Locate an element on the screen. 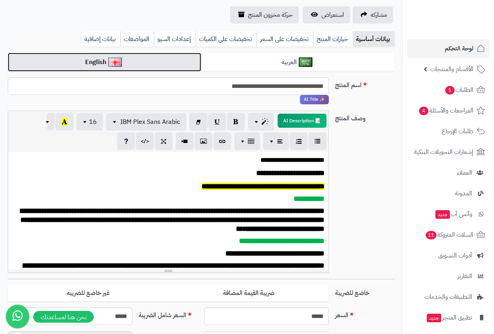 This screenshot has width=494, height=334. a: المواصفات is located at coordinates (137, 39).